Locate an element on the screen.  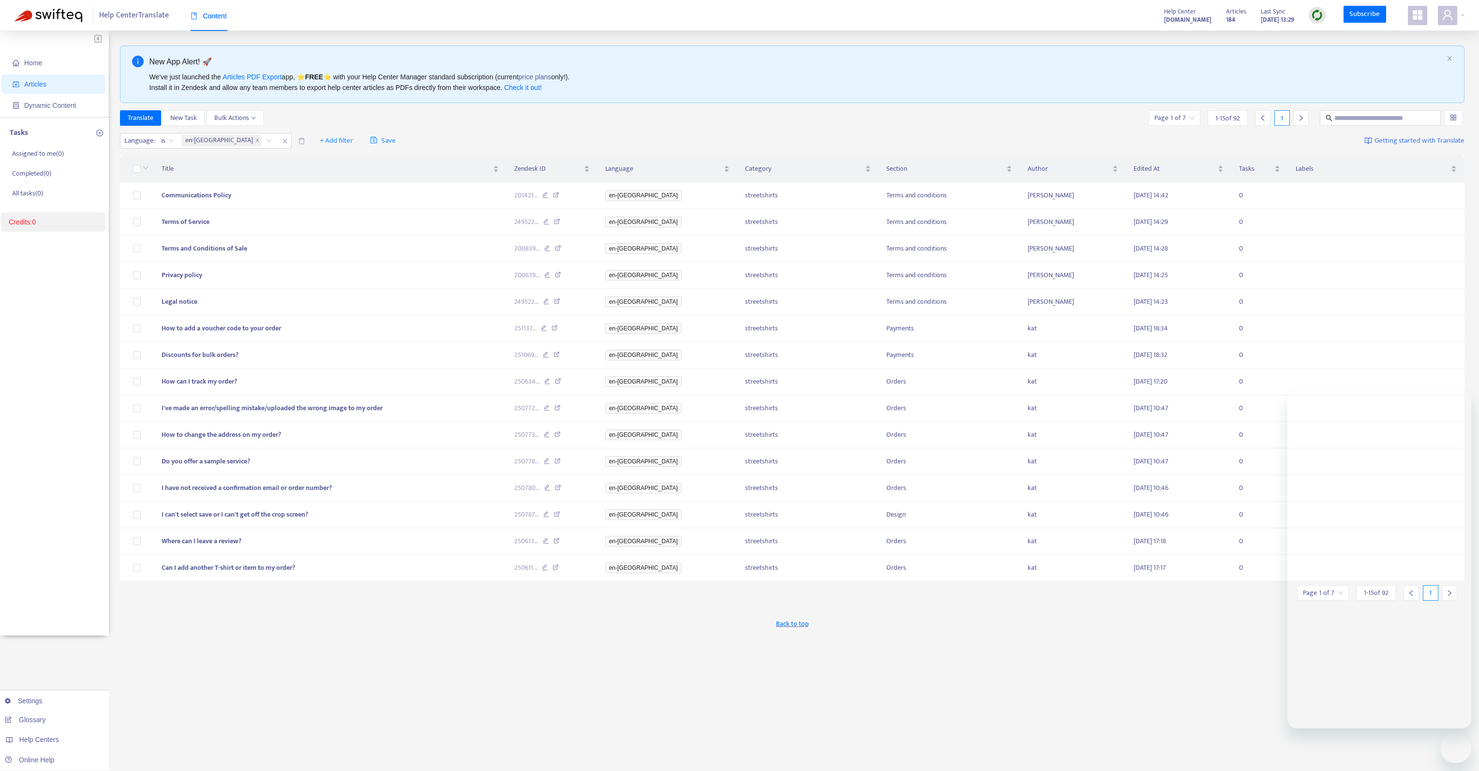
a: Online Help is located at coordinates (30, 760).